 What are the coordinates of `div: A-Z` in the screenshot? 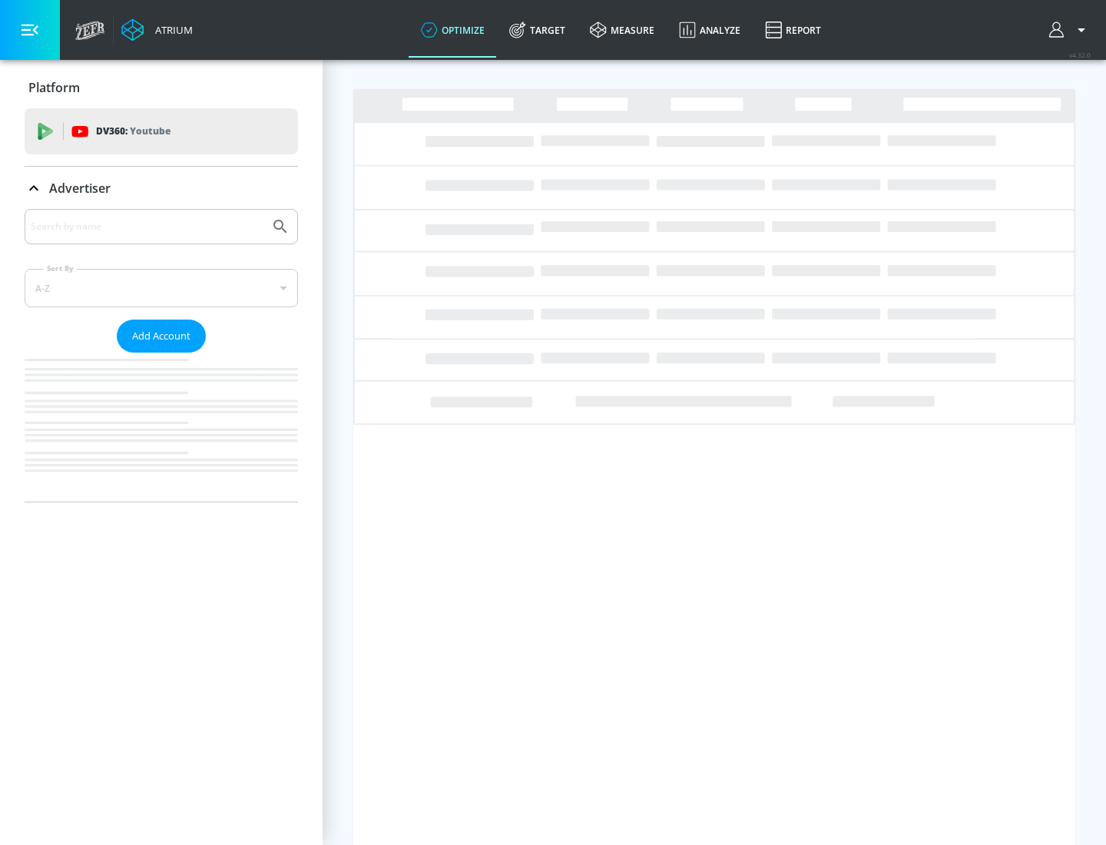 It's located at (161, 288).